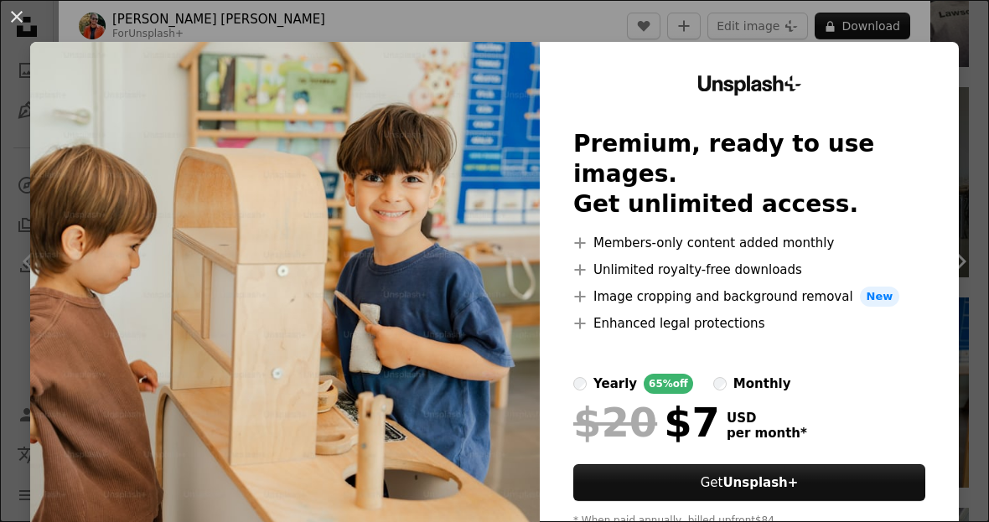 This screenshot has height=522, width=989. I want to click on button: GetUnsplash+, so click(749, 483).